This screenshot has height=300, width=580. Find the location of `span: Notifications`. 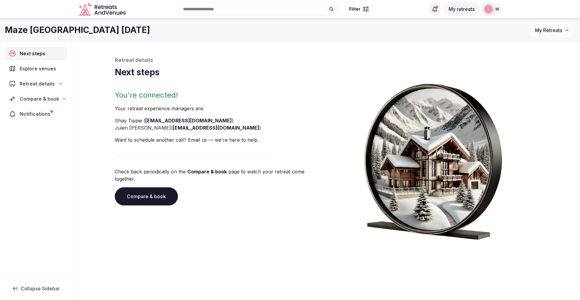

span: Notifications is located at coordinates (36, 114).